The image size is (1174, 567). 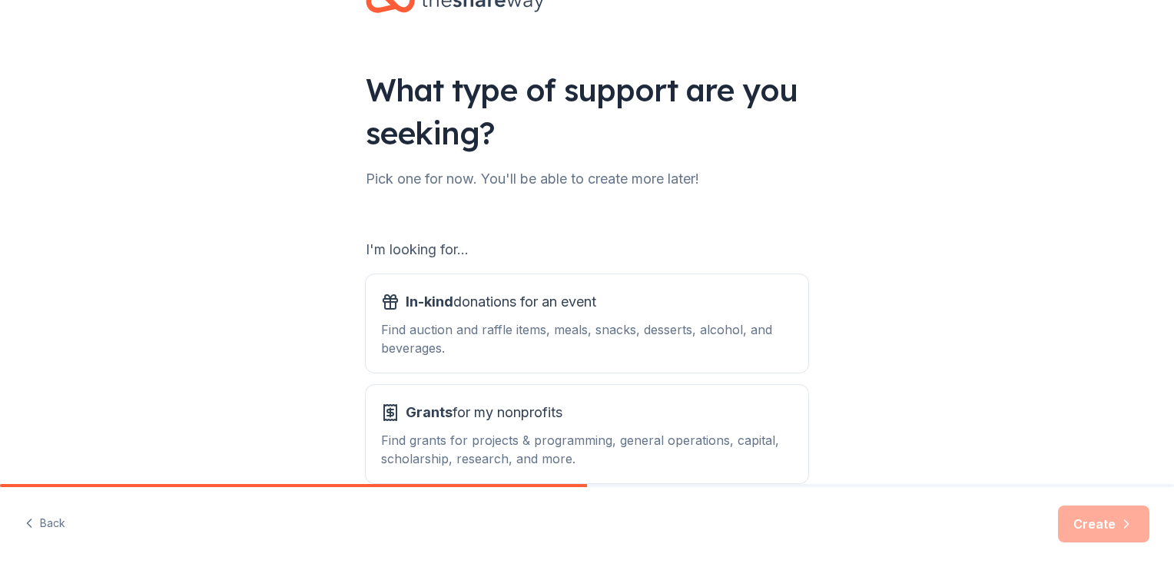 What do you see at coordinates (501, 302) in the screenshot?
I see `span: donations for an event` at bounding box center [501, 302].